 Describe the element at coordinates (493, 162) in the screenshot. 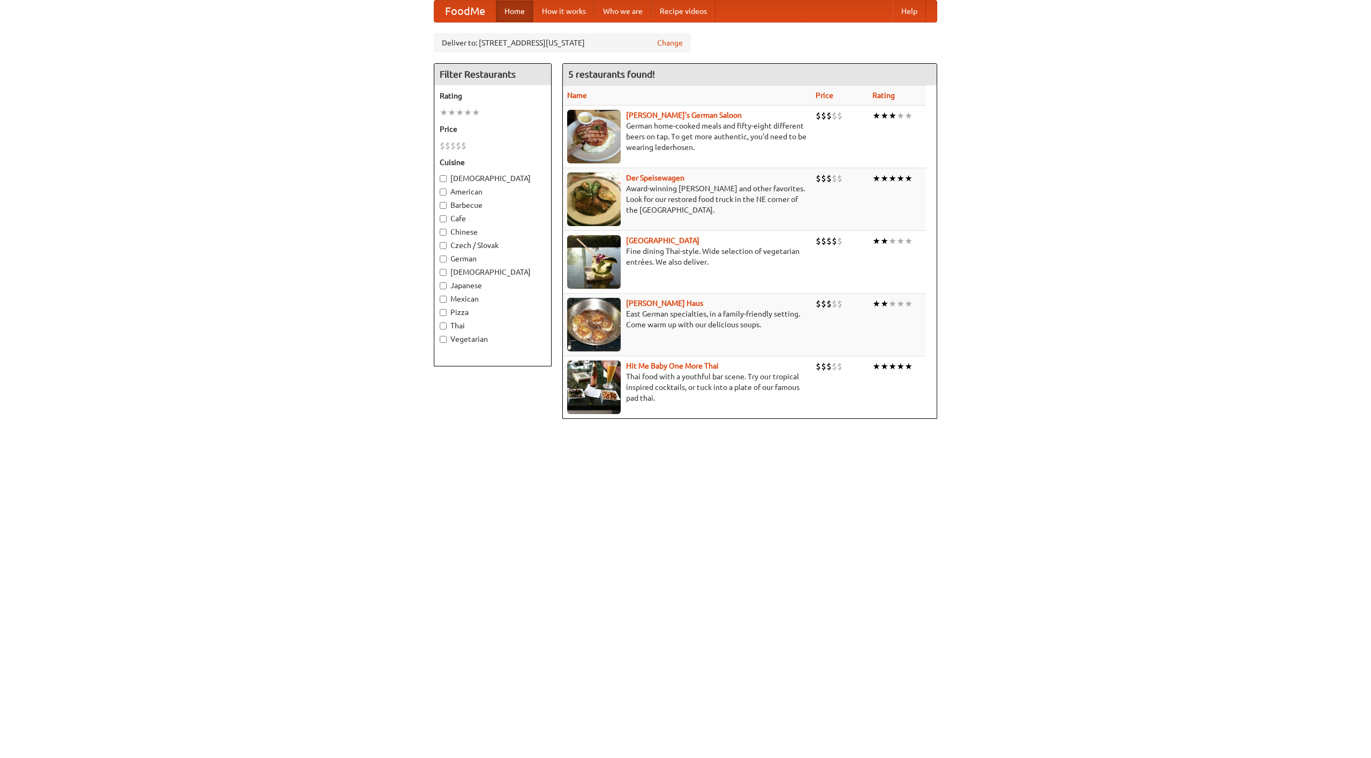

I see `h5: Cuisine` at that location.